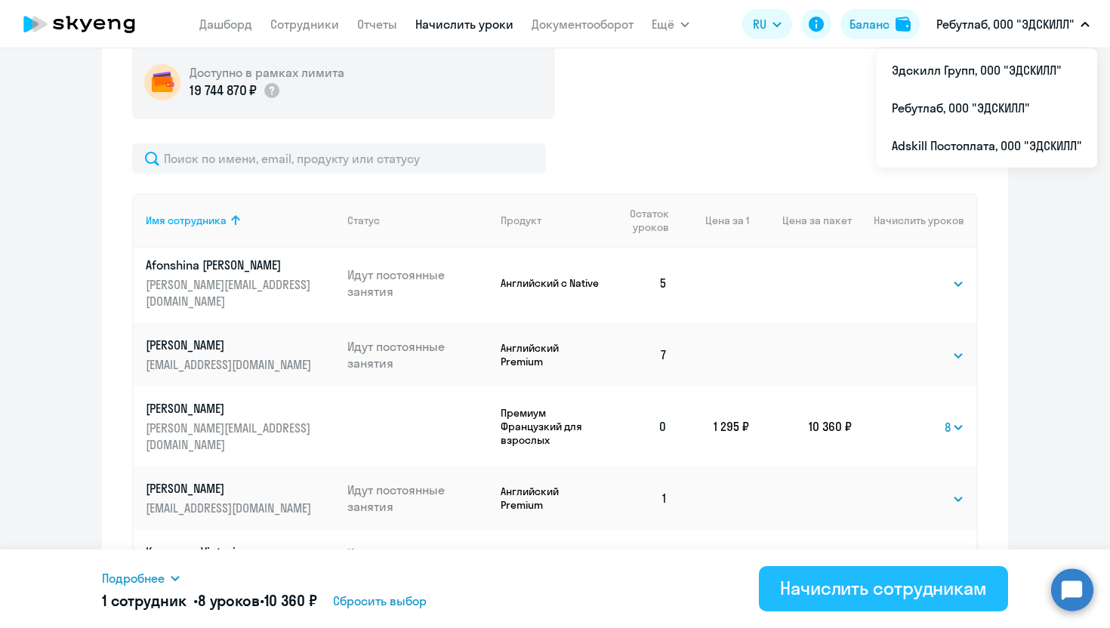 The image size is (1110, 628). I want to click on a: Балансbalance, so click(880, 24).